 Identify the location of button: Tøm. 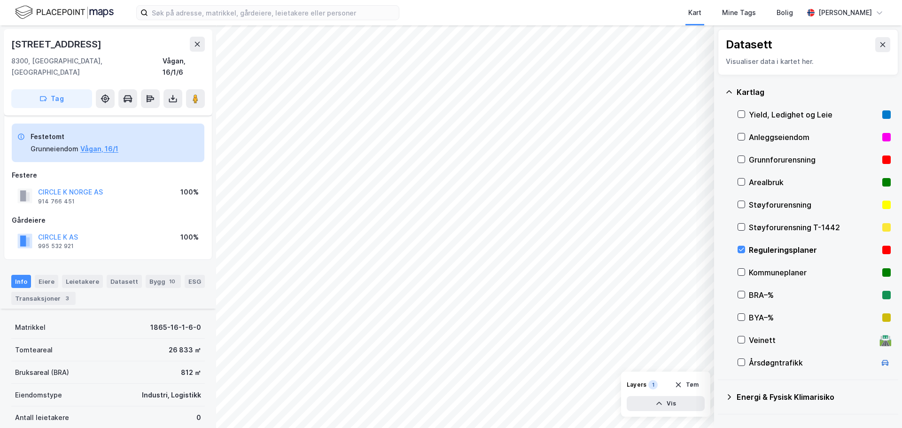
(687, 385).